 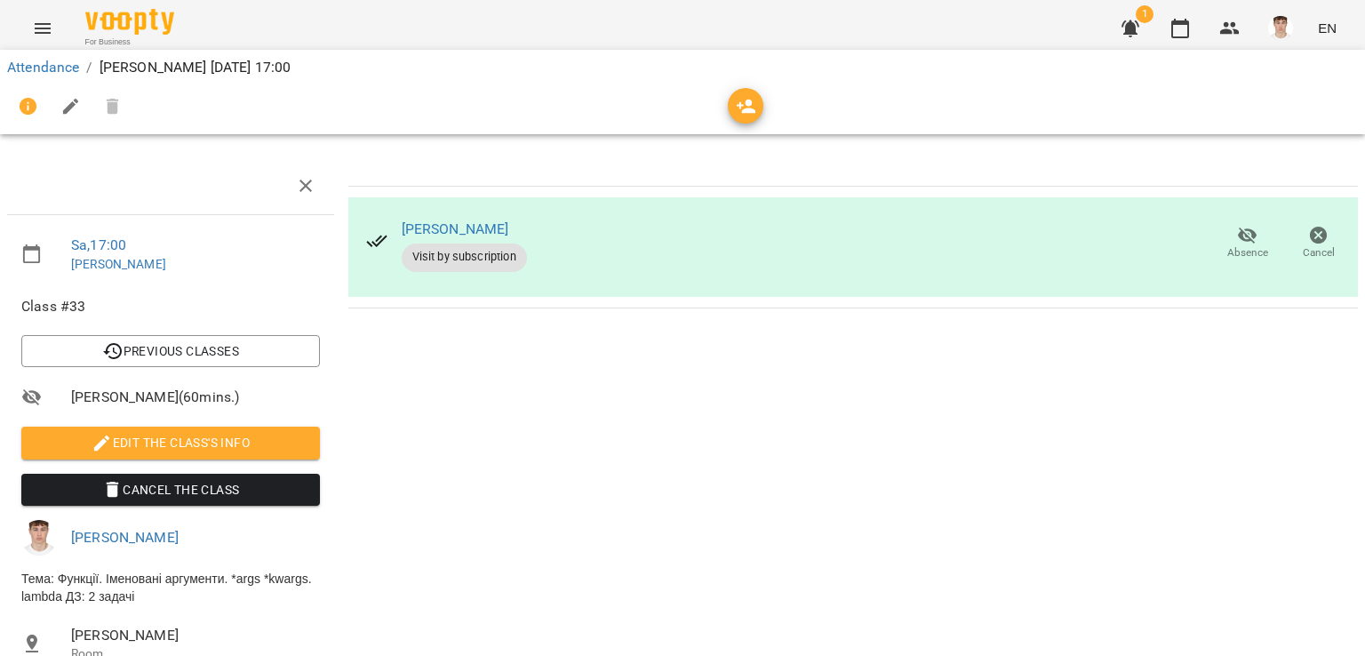 I want to click on span: 1, so click(x=1145, y=14).